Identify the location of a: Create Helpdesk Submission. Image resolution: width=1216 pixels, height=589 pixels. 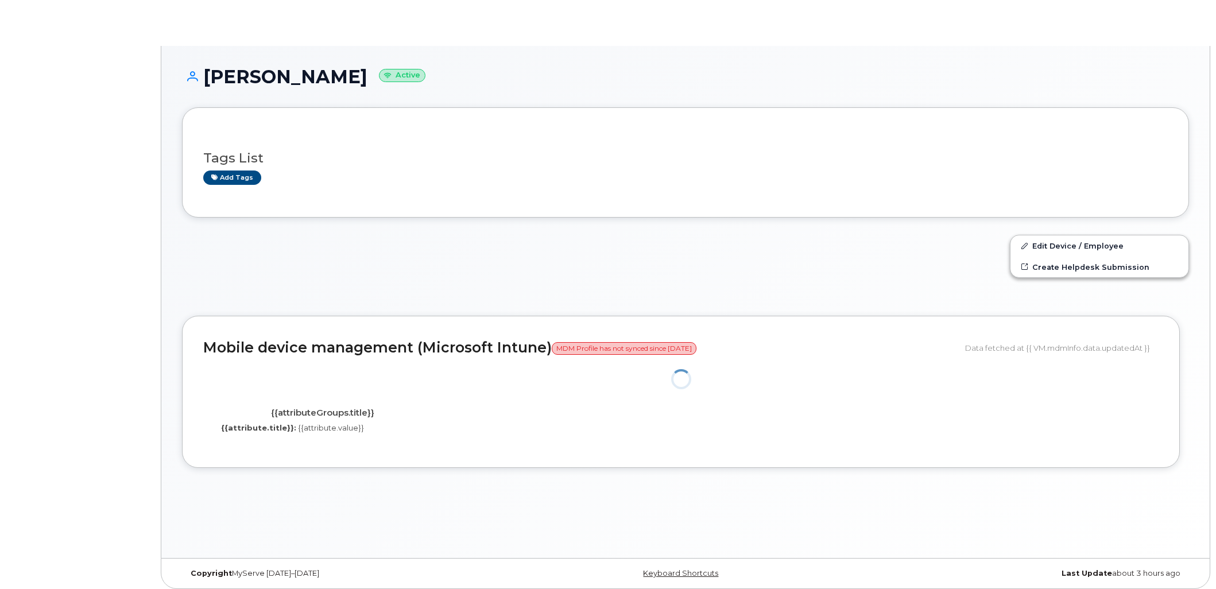
(1099, 267).